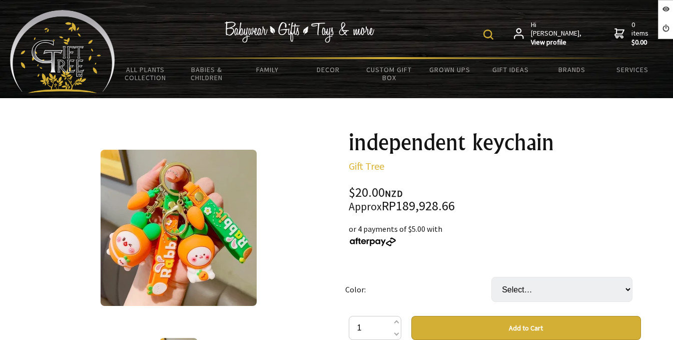 The height and width of the screenshot is (340, 673). I want to click on a: Grown Ups, so click(450, 70).